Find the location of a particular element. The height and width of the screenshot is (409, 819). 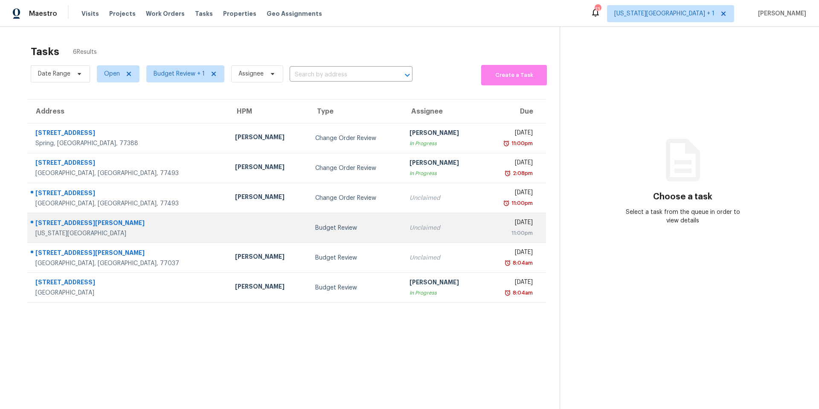

span: Properties is located at coordinates (240, 14).